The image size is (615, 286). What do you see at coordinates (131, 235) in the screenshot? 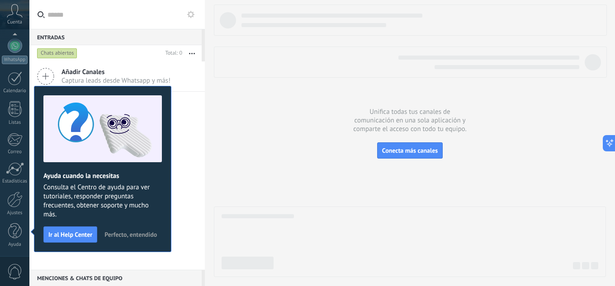
I see `button: Perfecto, entendido` at bounding box center [131, 235].